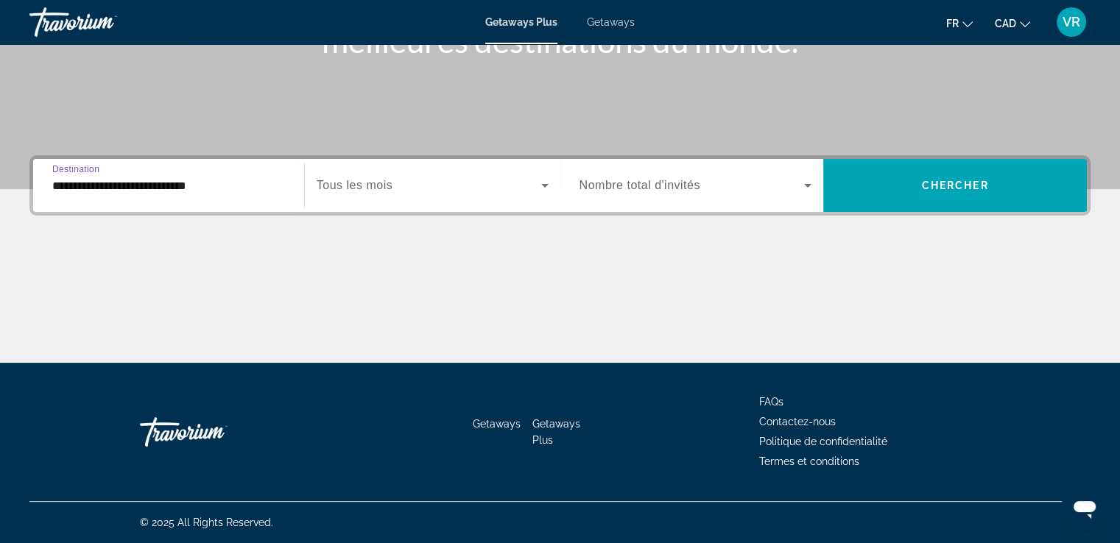 This screenshot has width=1120, height=543. What do you see at coordinates (354, 185) in the screenshot?
I see `span: Tous les mois` at bounding box center [354, 185].